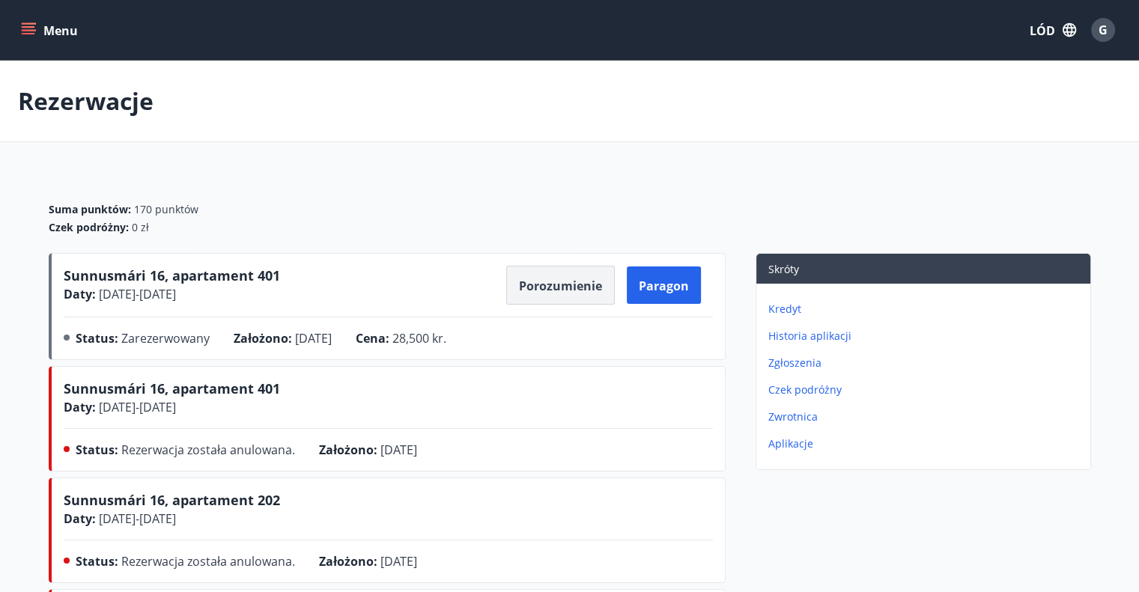 The height and width of the screenshot is (592, 1139). I want to click on font: Paragon, so click(663, 286).